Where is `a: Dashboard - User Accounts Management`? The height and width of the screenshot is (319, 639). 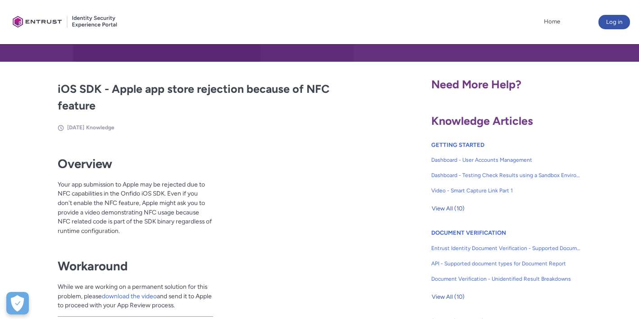
a: Dashboard - User Accounts Management is located at coordinates (506, 160).